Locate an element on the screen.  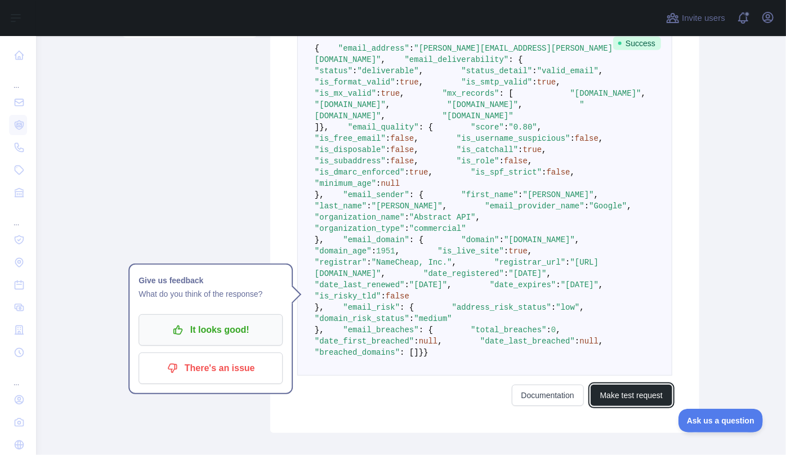
span: "date_last_renewed" is located at coordinates (360, 285).